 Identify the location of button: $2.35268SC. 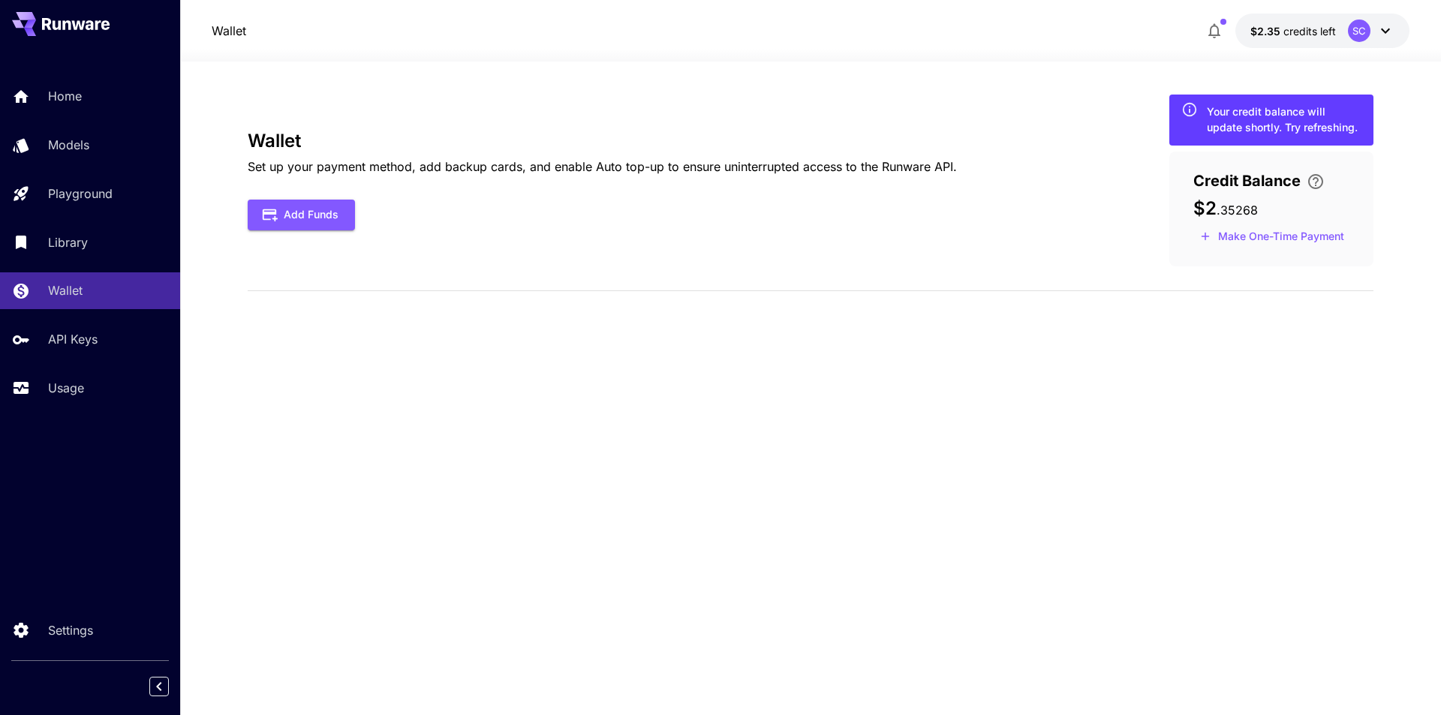
(1322, 31).